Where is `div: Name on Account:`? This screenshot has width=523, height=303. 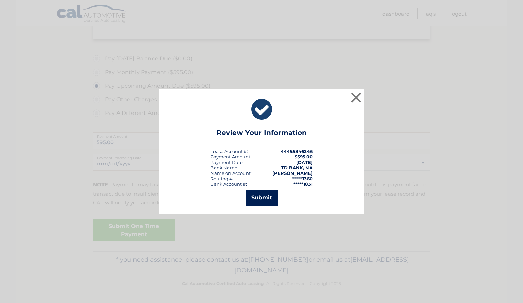 div: Name on Account: is located at coordinates (231, 173).